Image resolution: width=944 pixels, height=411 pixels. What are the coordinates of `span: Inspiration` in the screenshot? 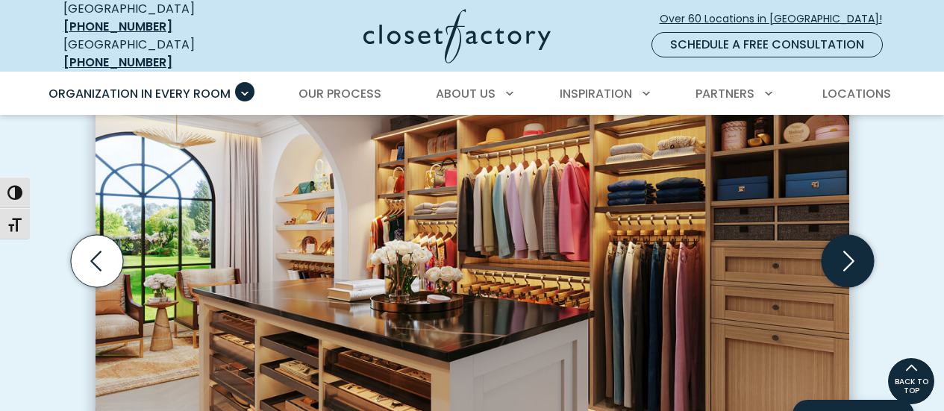 It's located at (596, 93).